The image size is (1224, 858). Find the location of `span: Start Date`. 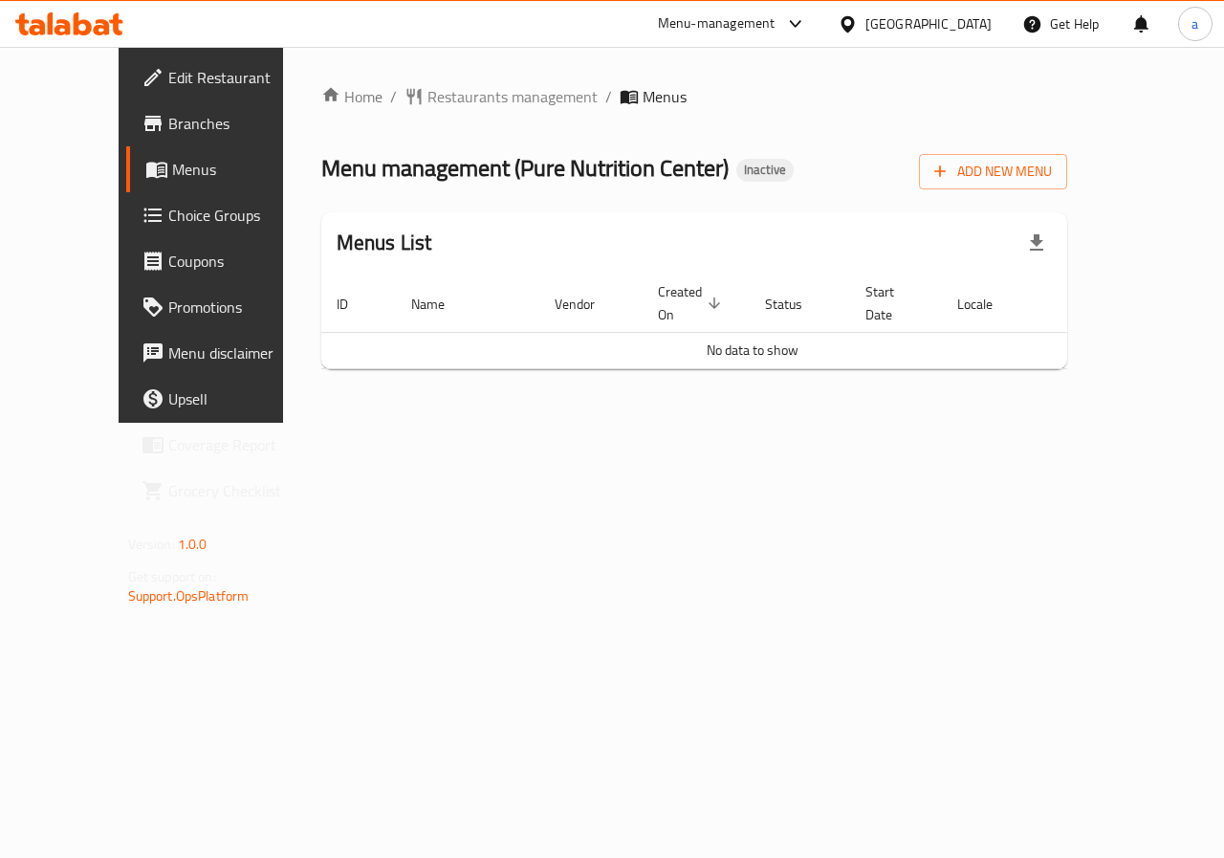

span: Start Date is located at coordinates (892, 303).